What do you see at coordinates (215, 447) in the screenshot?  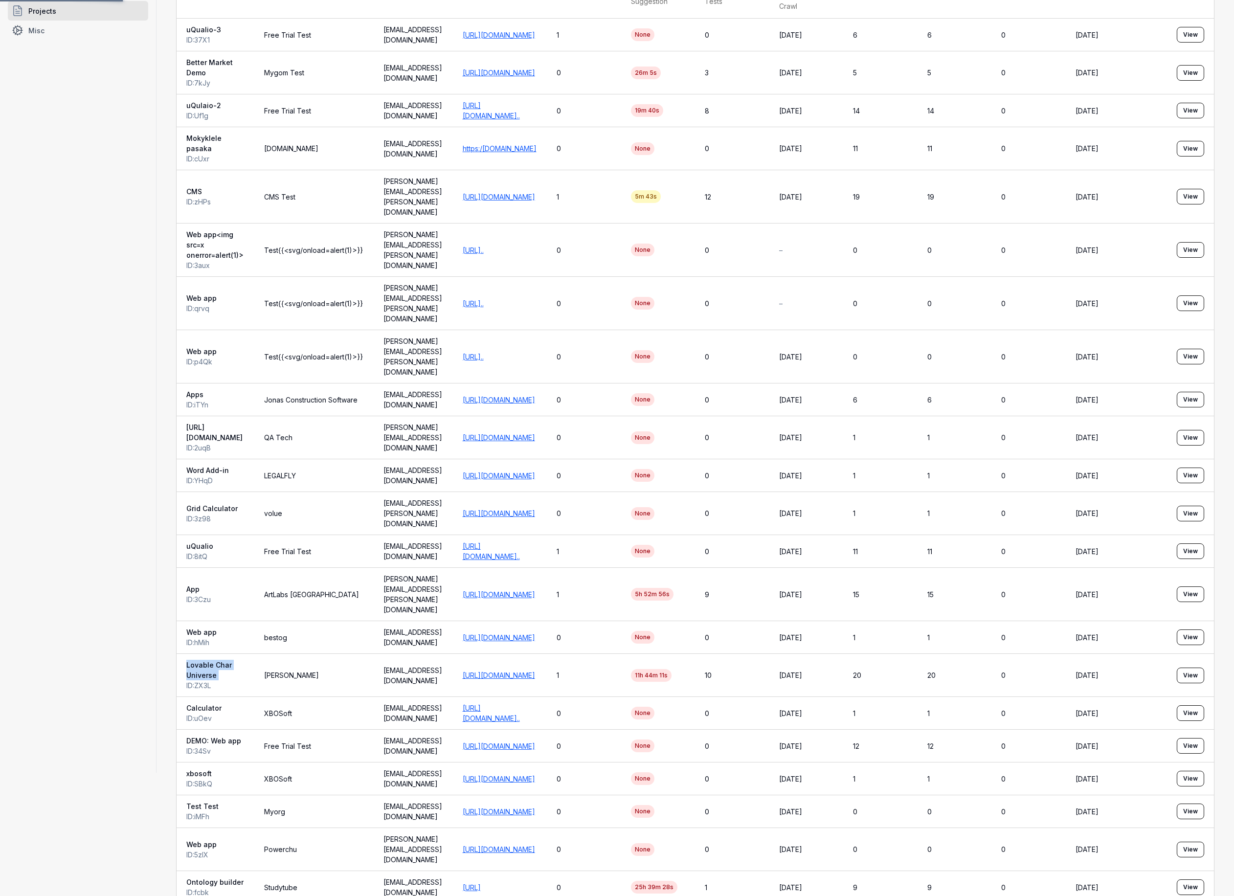 I see `div: ID: 2uqB` at bounding box center [215, 447].